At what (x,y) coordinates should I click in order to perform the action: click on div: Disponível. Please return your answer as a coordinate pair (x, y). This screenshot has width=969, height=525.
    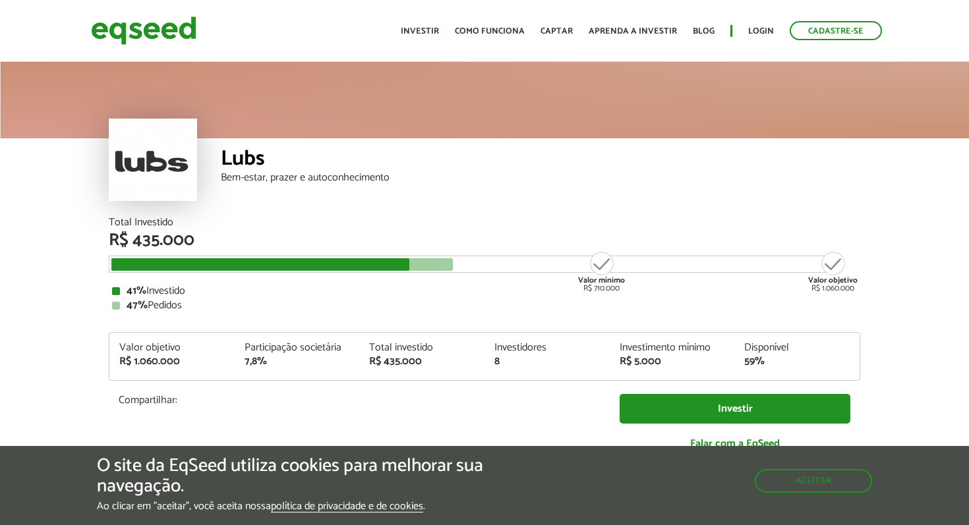
    Looking at the image, I should click on (797, 348).